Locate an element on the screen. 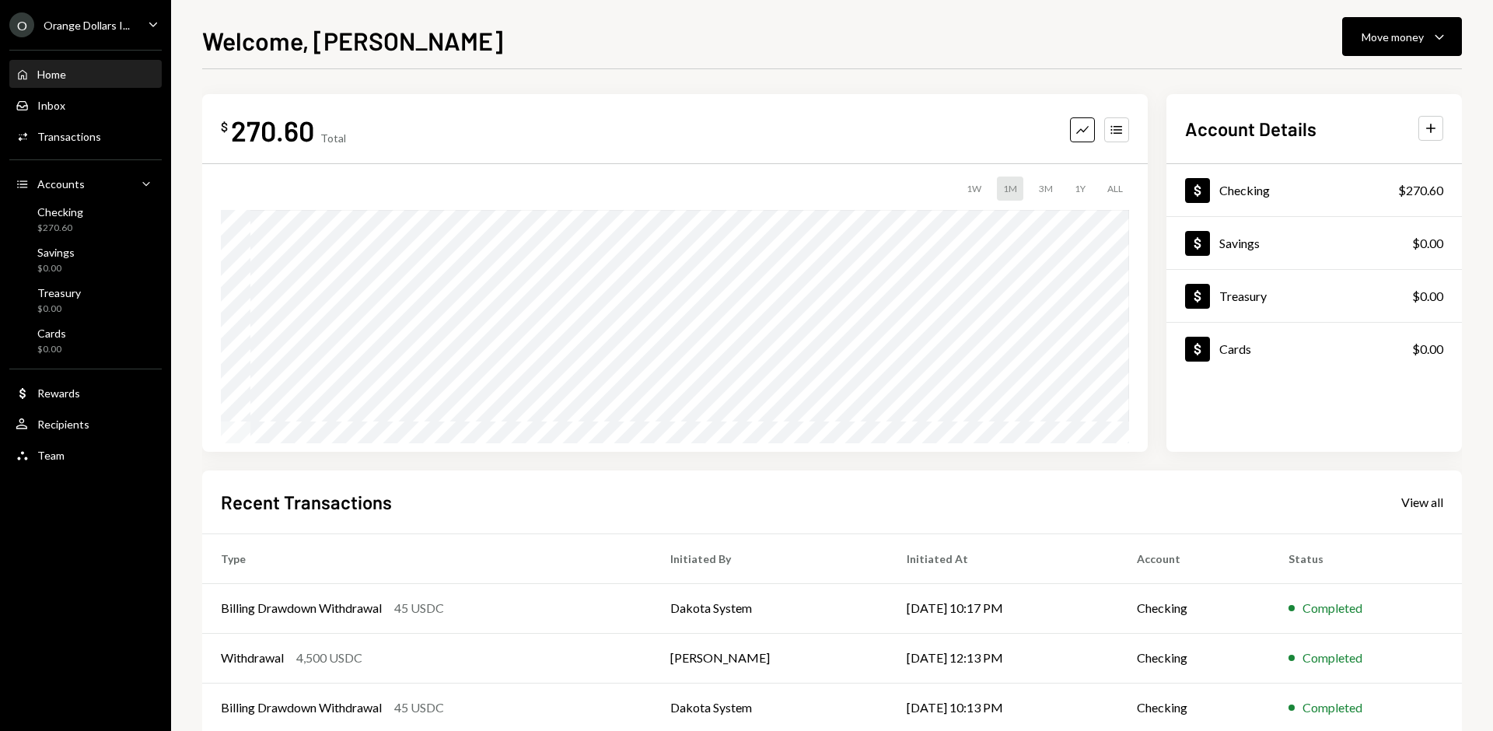 Image resolution: width=1493 pixels, height=731 pixels. div: Recipients is located at coordinates (63, 424).